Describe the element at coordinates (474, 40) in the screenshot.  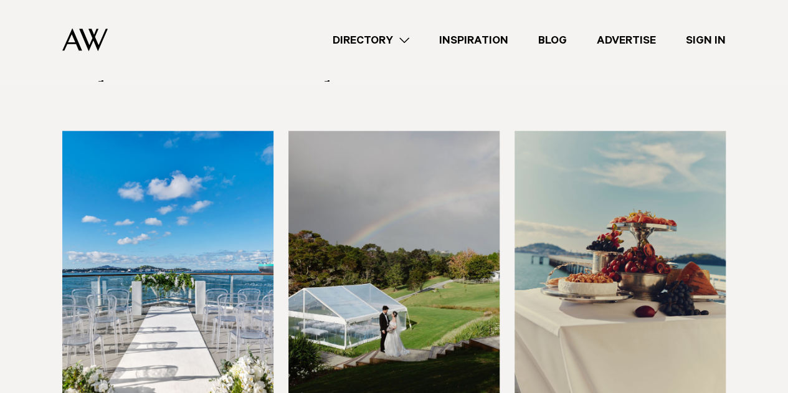
I see `a: Inspiration` at that location.